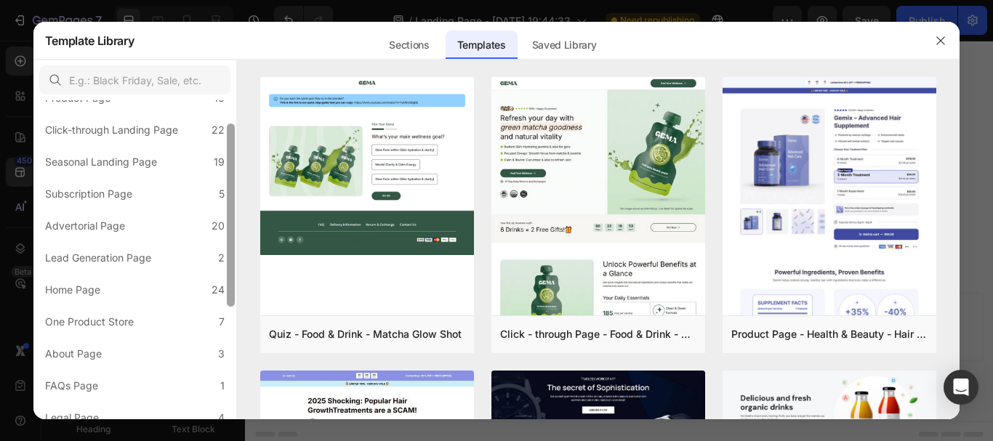 The width and height of the screenshot is (993, 441). Describe the element at coordinates (73, 354) in the screenshot. I see `div: About Page` at that location.